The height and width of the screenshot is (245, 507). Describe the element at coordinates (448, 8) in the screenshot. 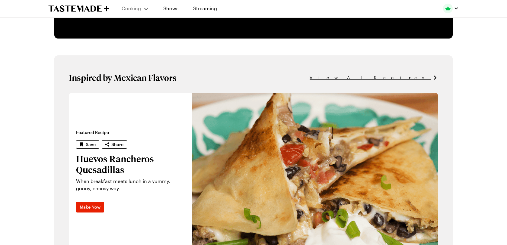

I see `img: Profile picture` at that location.